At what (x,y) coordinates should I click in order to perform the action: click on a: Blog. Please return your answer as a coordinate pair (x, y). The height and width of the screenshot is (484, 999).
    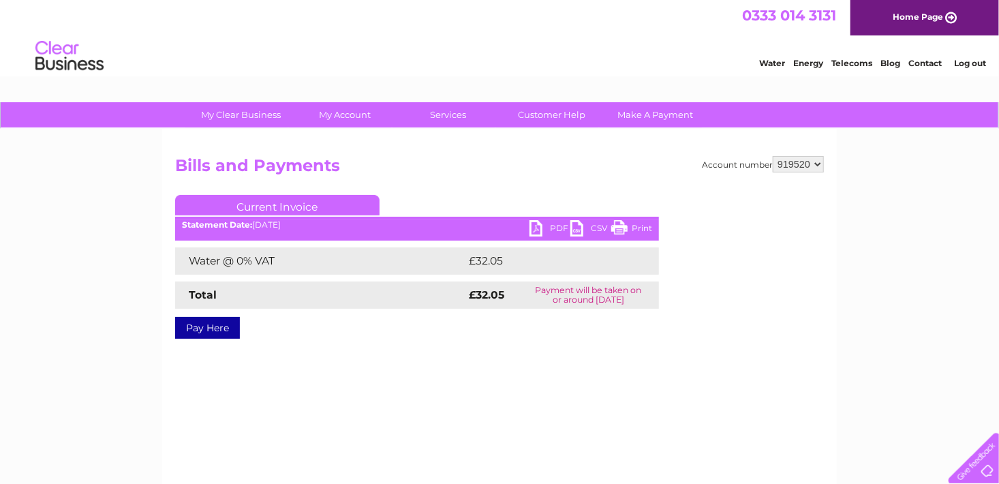
    Looking at the image, I should click on (890, 63).